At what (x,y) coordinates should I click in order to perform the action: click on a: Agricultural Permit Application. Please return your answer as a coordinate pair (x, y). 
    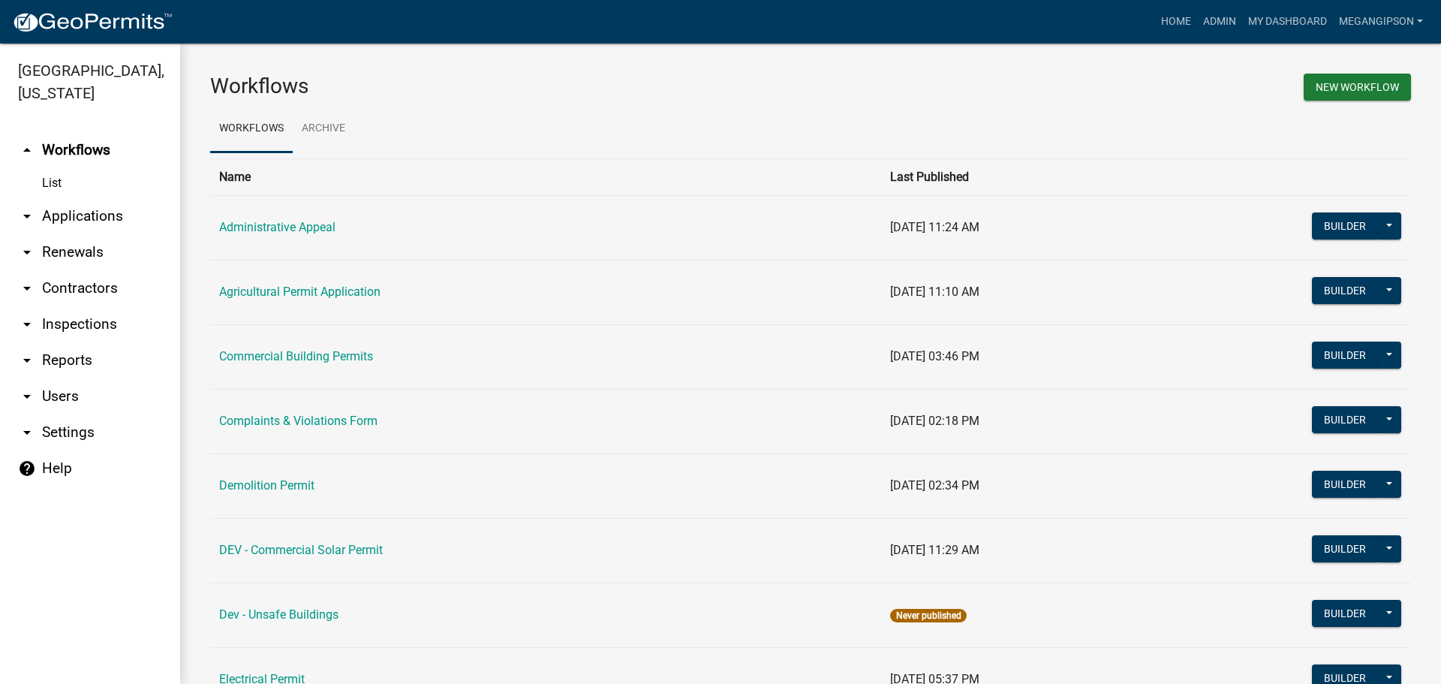
    Looking at the image, I should click on (299, 291).